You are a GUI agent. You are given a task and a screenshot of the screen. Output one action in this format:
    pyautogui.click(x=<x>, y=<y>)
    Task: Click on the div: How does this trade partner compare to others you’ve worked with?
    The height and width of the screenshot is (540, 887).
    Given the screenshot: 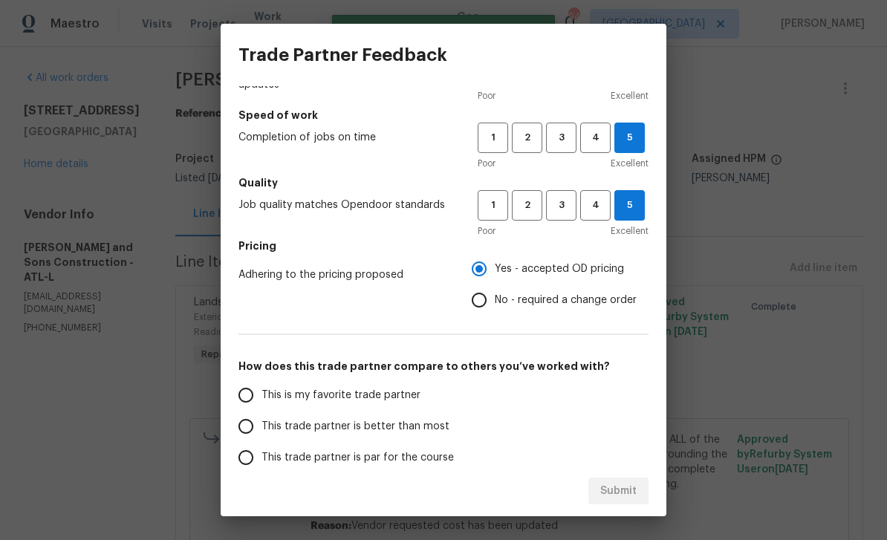 What is the action you would take?
    pyautogui.click(x=444, y=458)
    